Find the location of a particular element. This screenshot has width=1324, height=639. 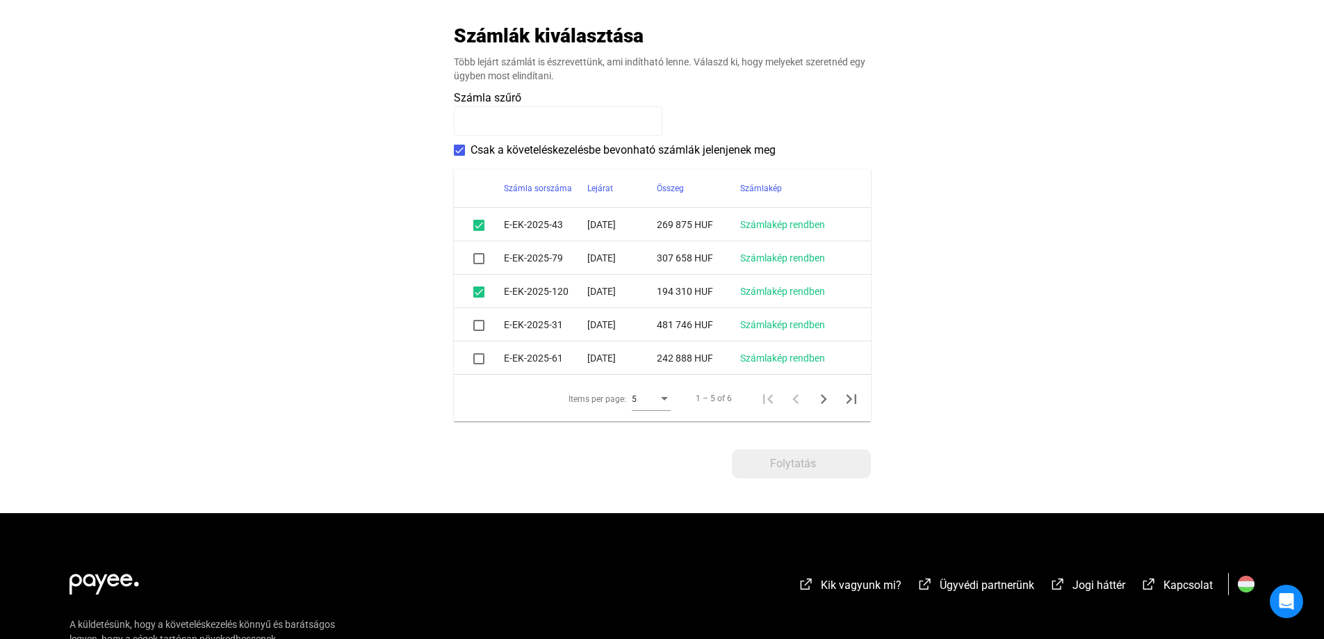

td: 269 875 HUF is located at coordinates (698, 224).